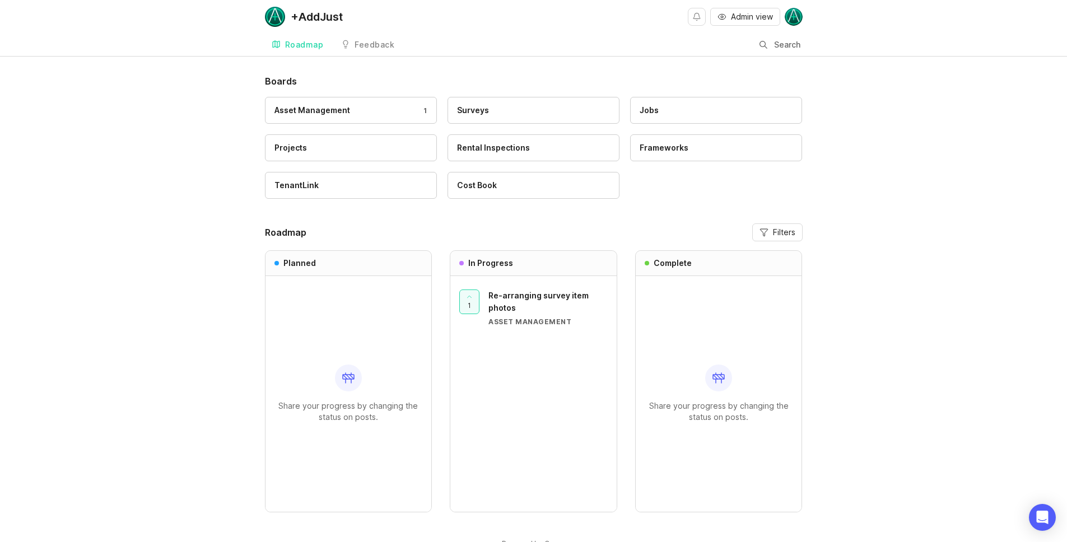  What do you see at coordinates (491, 263) in the screenshot?
I see `h3: In Progress` at bounding box center [491, 263].